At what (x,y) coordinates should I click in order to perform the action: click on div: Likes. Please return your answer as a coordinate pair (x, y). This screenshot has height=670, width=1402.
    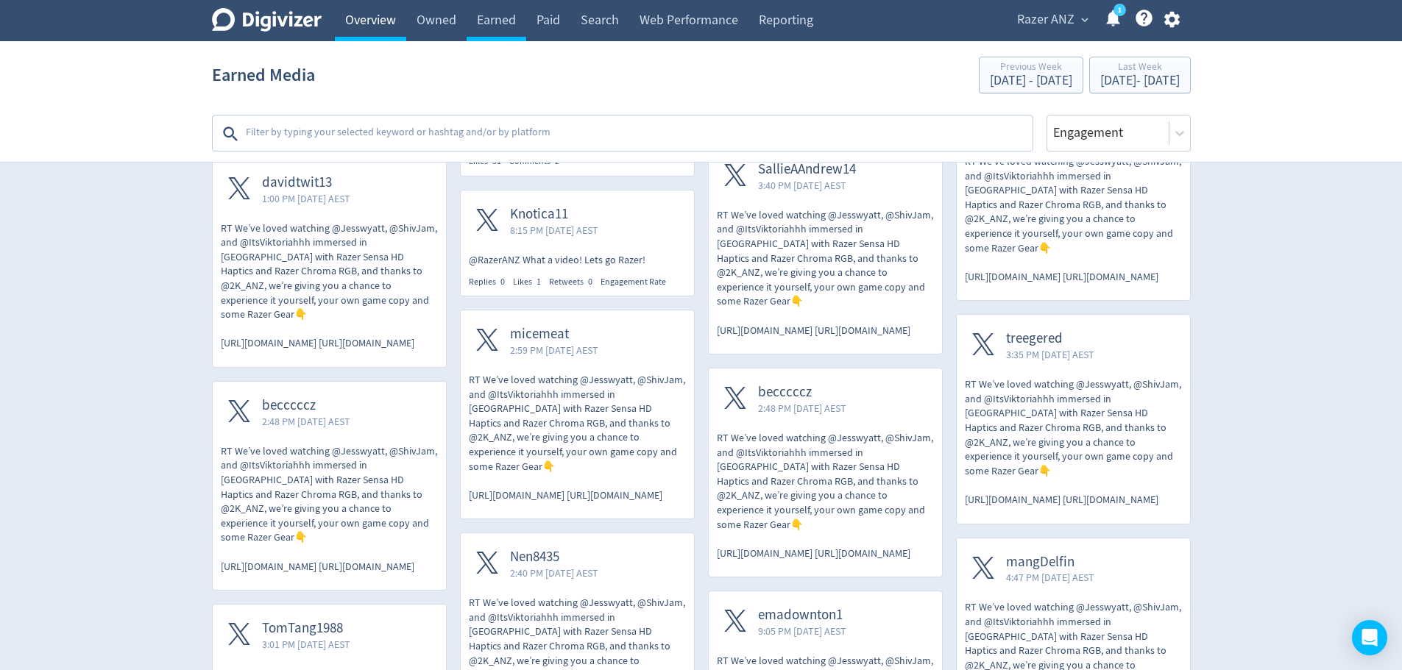
    Looking at the image, I should click on (531, 282).